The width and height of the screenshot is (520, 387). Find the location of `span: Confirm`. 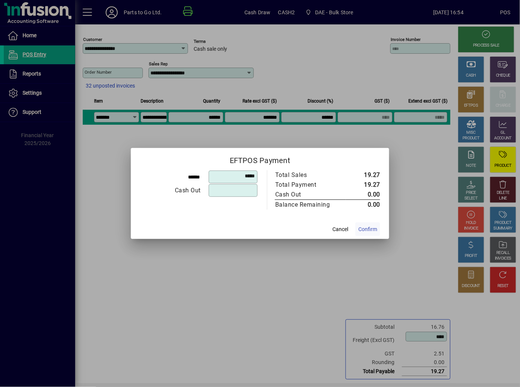

span: Confirm is located at coordinates (368, 229).